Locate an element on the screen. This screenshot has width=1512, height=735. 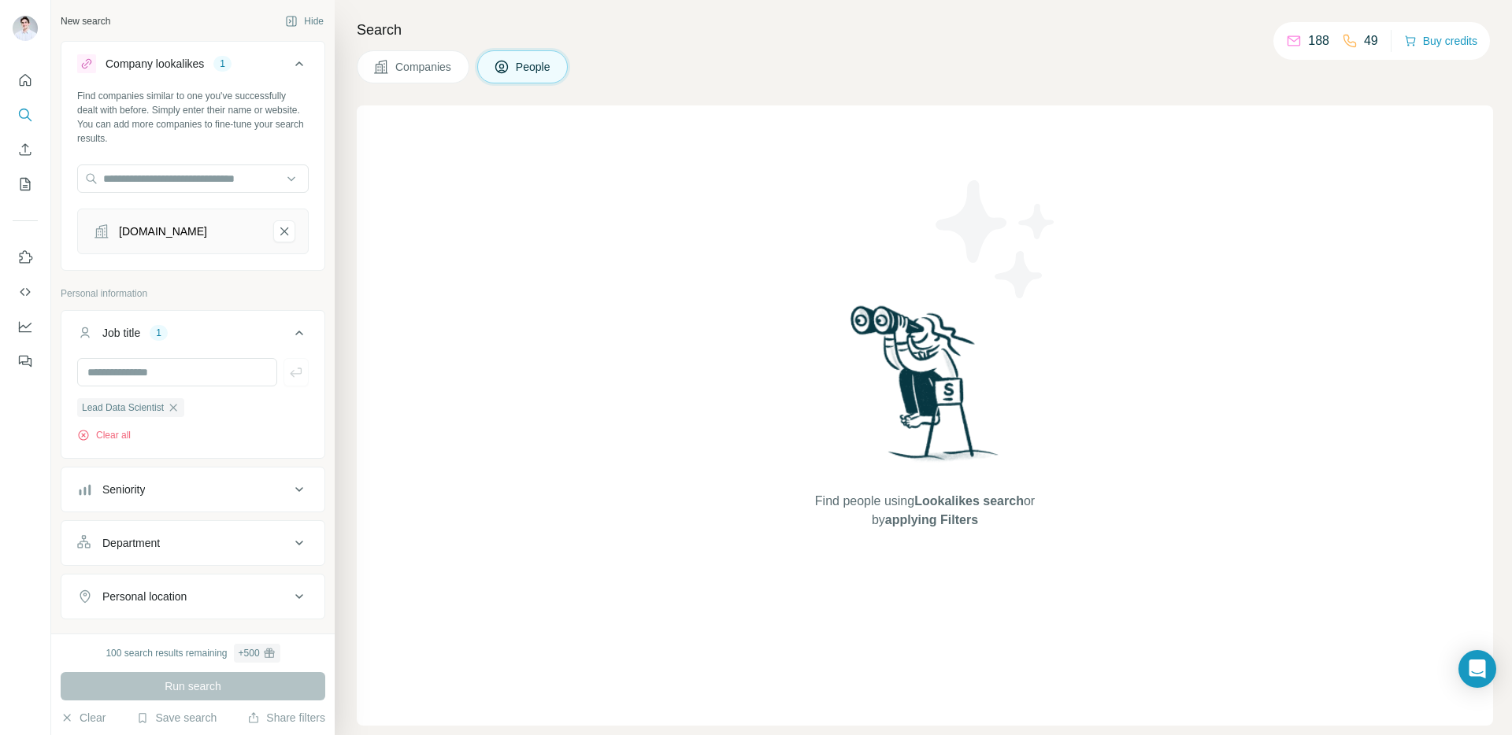
button: Clear is located at coordinates (83, 718).